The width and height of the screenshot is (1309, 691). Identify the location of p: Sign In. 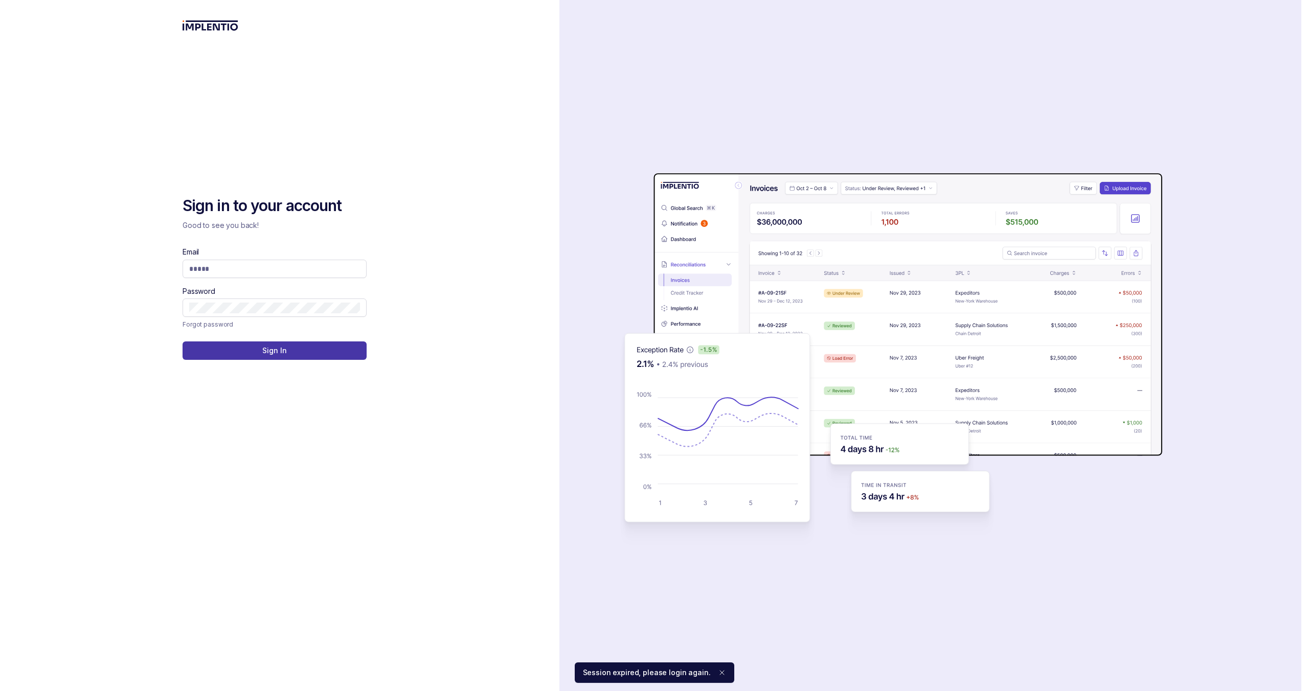
(274, 351).